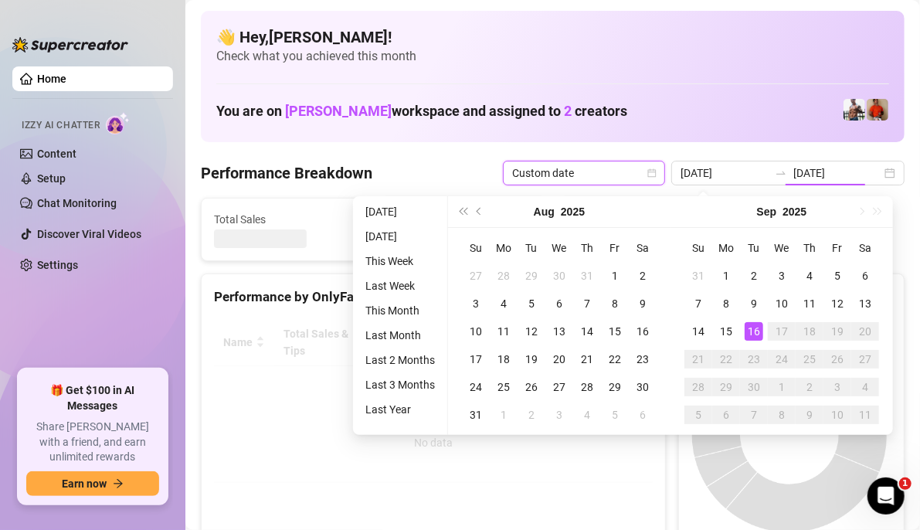  I want to click on input: End date, so click(837, 173).